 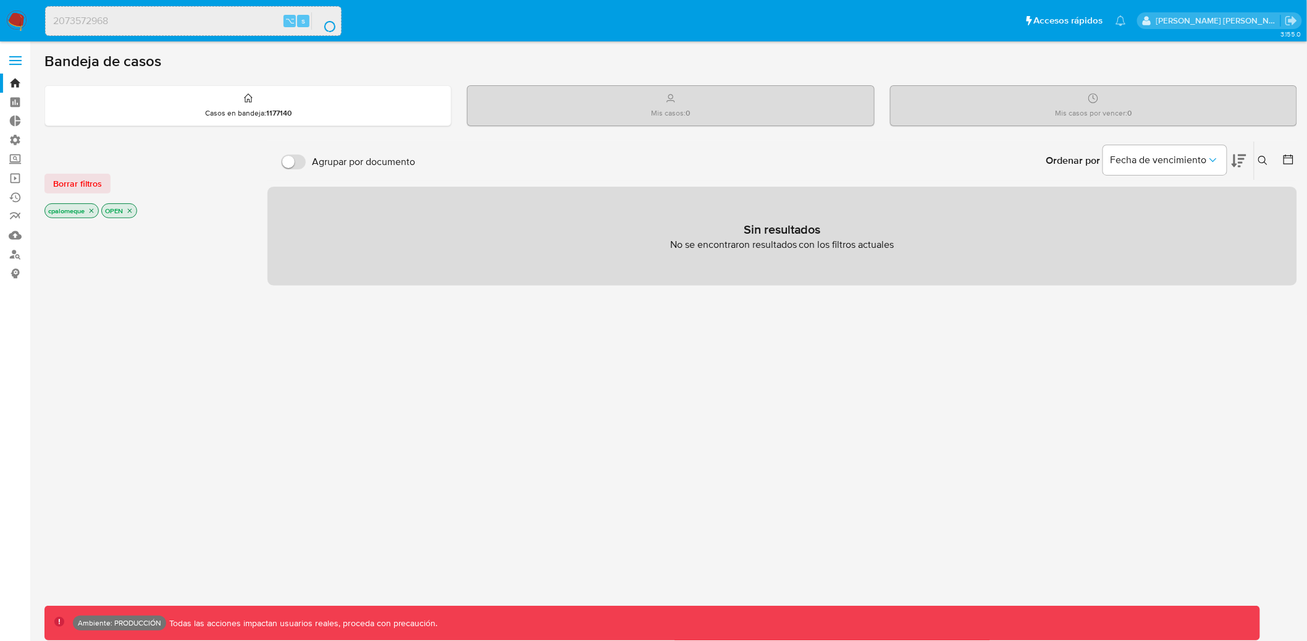 I want to click on p: christian.palomeque@mercadolibre.com.co, so click(x=1219, y=20).